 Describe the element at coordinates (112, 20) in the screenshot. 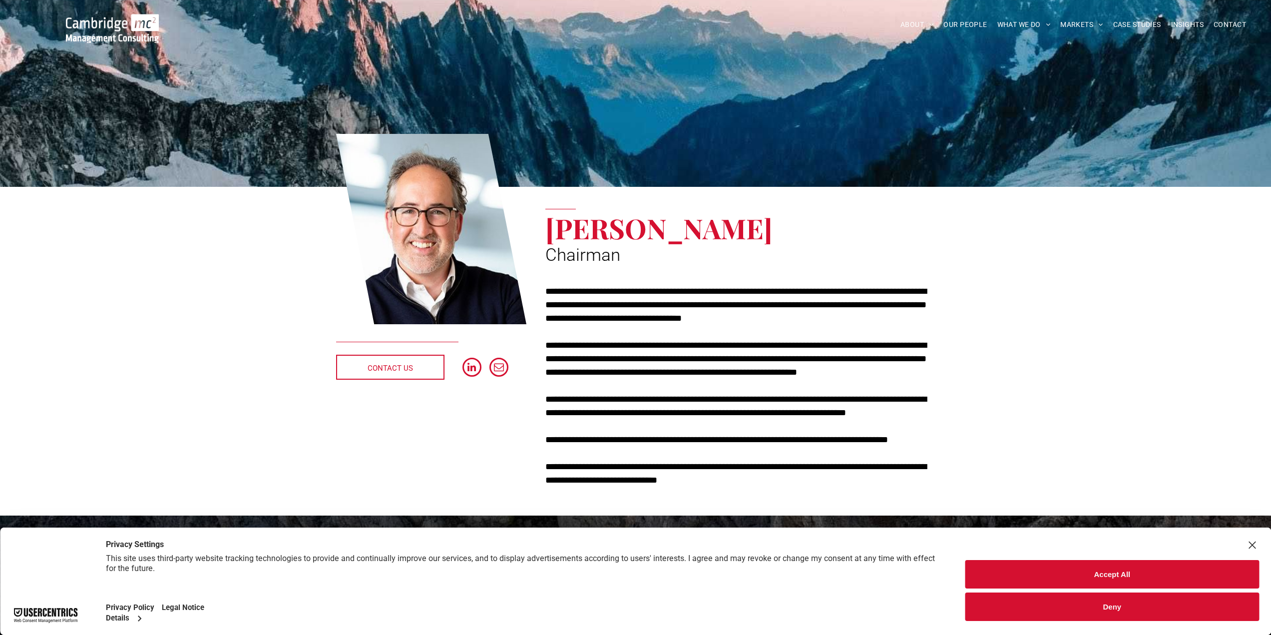

I see `a: Your Business Transformed | Cambridge Management Consulting` at that location.